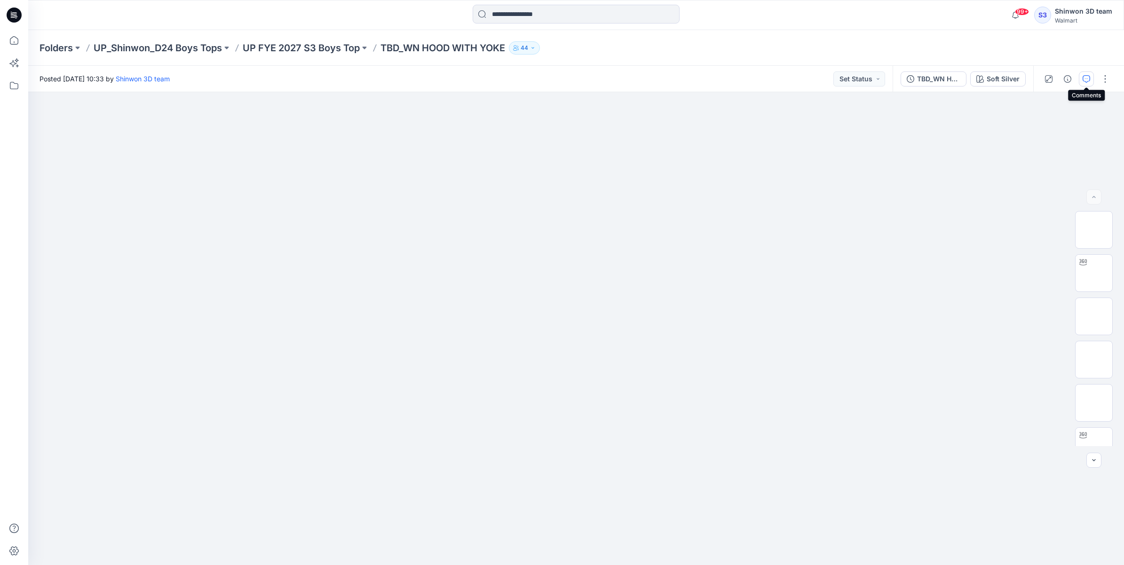 This screenshot has height=565, width=1124. Describe the element at coordinates (56, 48) in the screenshot. I see `a: Folders` at that location.